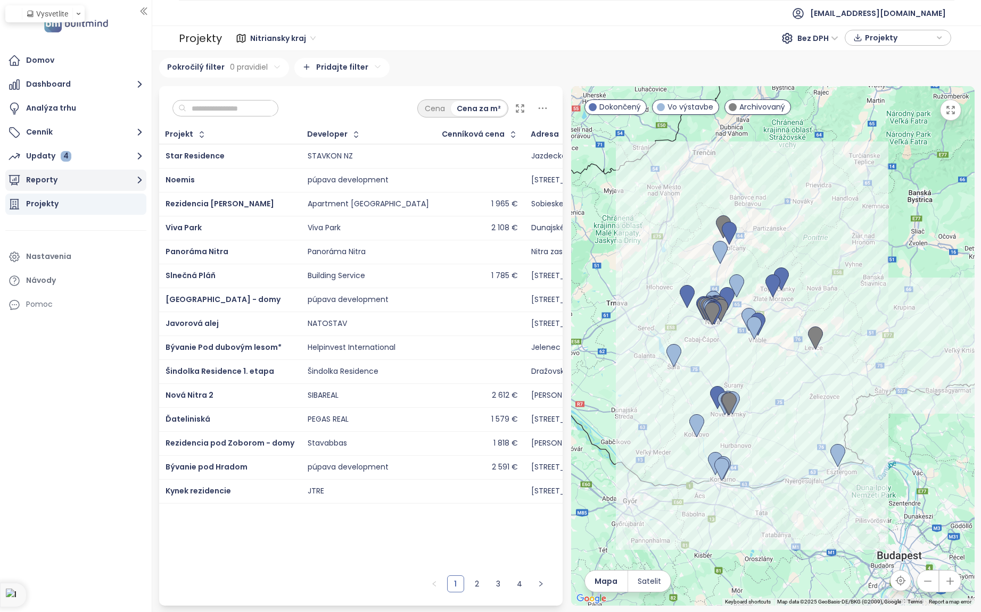  Describe the element at coordinates (316, 492) in the screenshot. I see `div: JTRE` at that location.